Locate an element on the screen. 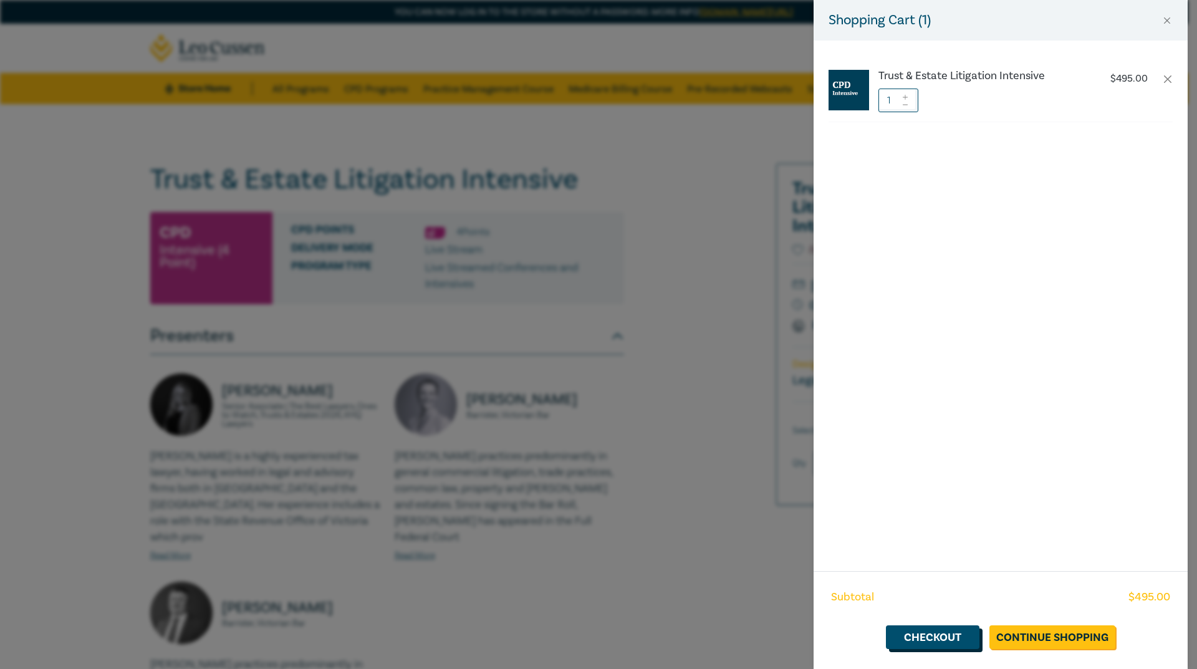 The height and width of the screenshot is (669, 1197). input: 1 is located at coordinates (898, 100).